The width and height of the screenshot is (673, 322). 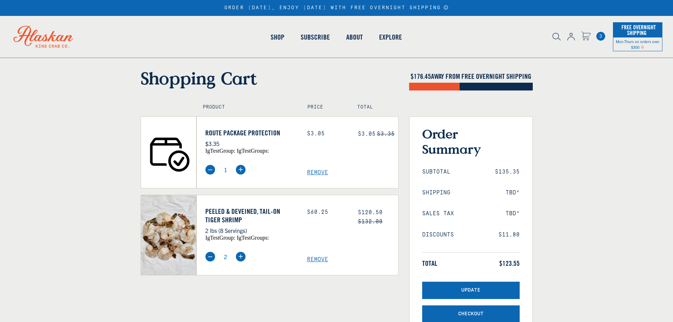 What do you see at coordinates (471, 290) in the screenshot?
I see `span: Update` at bounding box center [471, 290].